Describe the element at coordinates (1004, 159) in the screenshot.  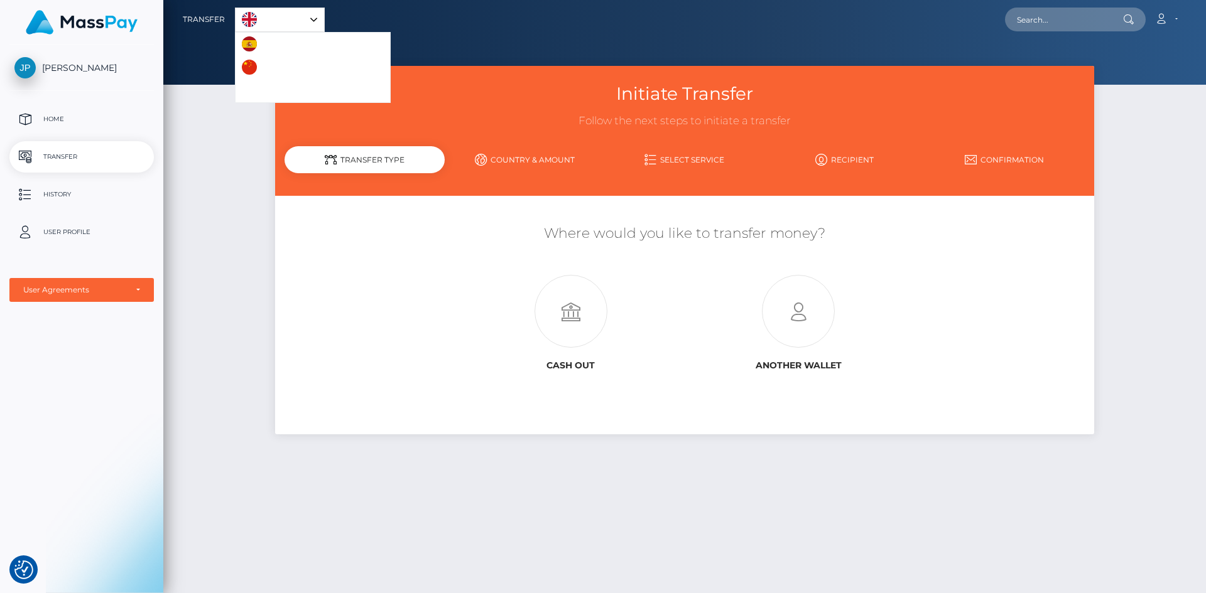
I see `a: Confirmation` at that location.